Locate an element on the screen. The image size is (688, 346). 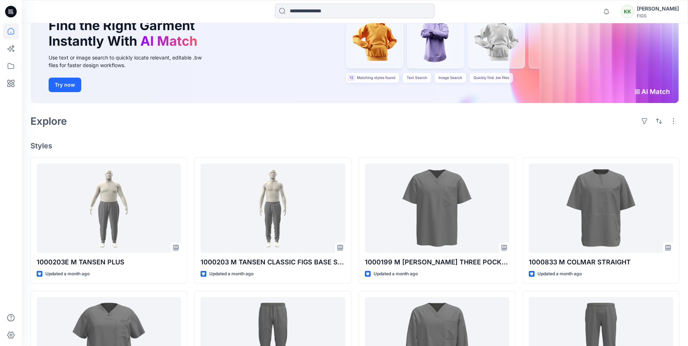
a: 1000203E M TANSEN PLUS is located at coordinates (109, 208).